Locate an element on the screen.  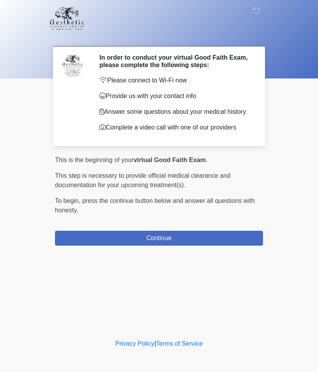
span: To begin, is located at coordinates (68, 201).